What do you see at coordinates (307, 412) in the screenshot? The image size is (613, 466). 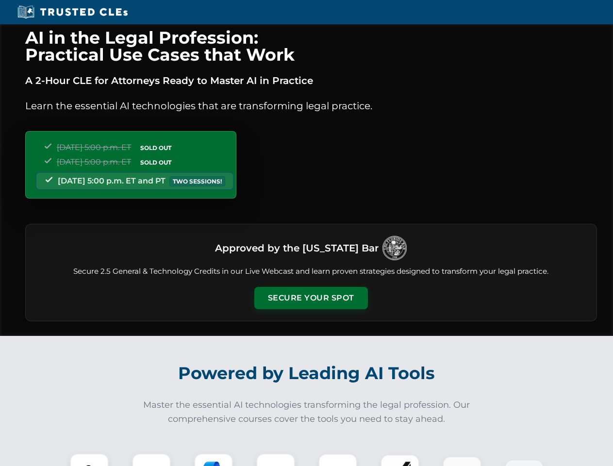 I see `p: Master the essential AI technologies transforming the legal profession. Our comprehensive courses...` at bounding box center [307, 412].